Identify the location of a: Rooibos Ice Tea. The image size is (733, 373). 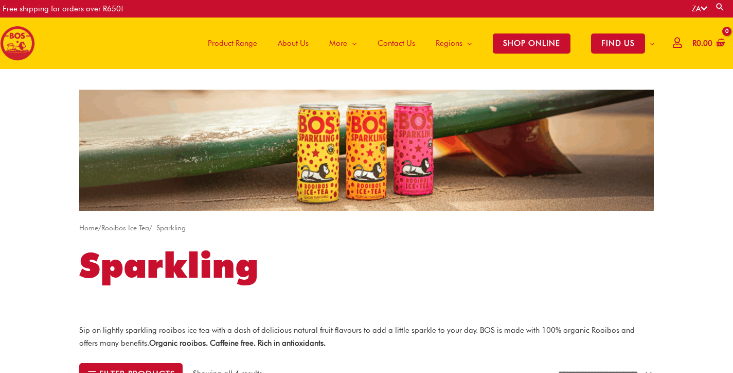
(125, 227).